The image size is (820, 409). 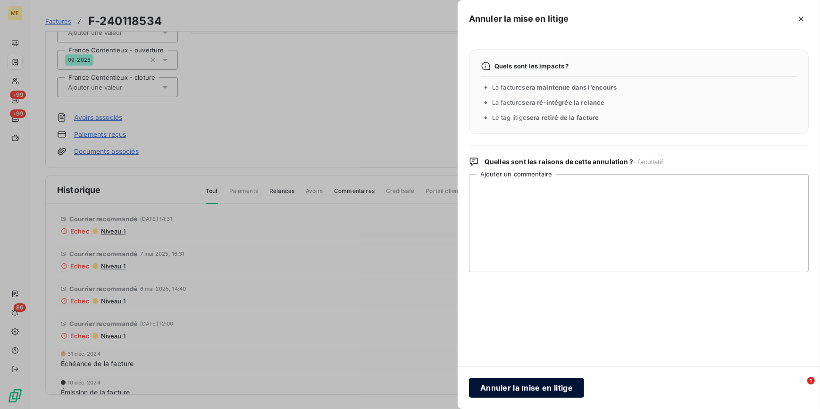 I want to click on span: - facultatif, so click(x=648, y=162).